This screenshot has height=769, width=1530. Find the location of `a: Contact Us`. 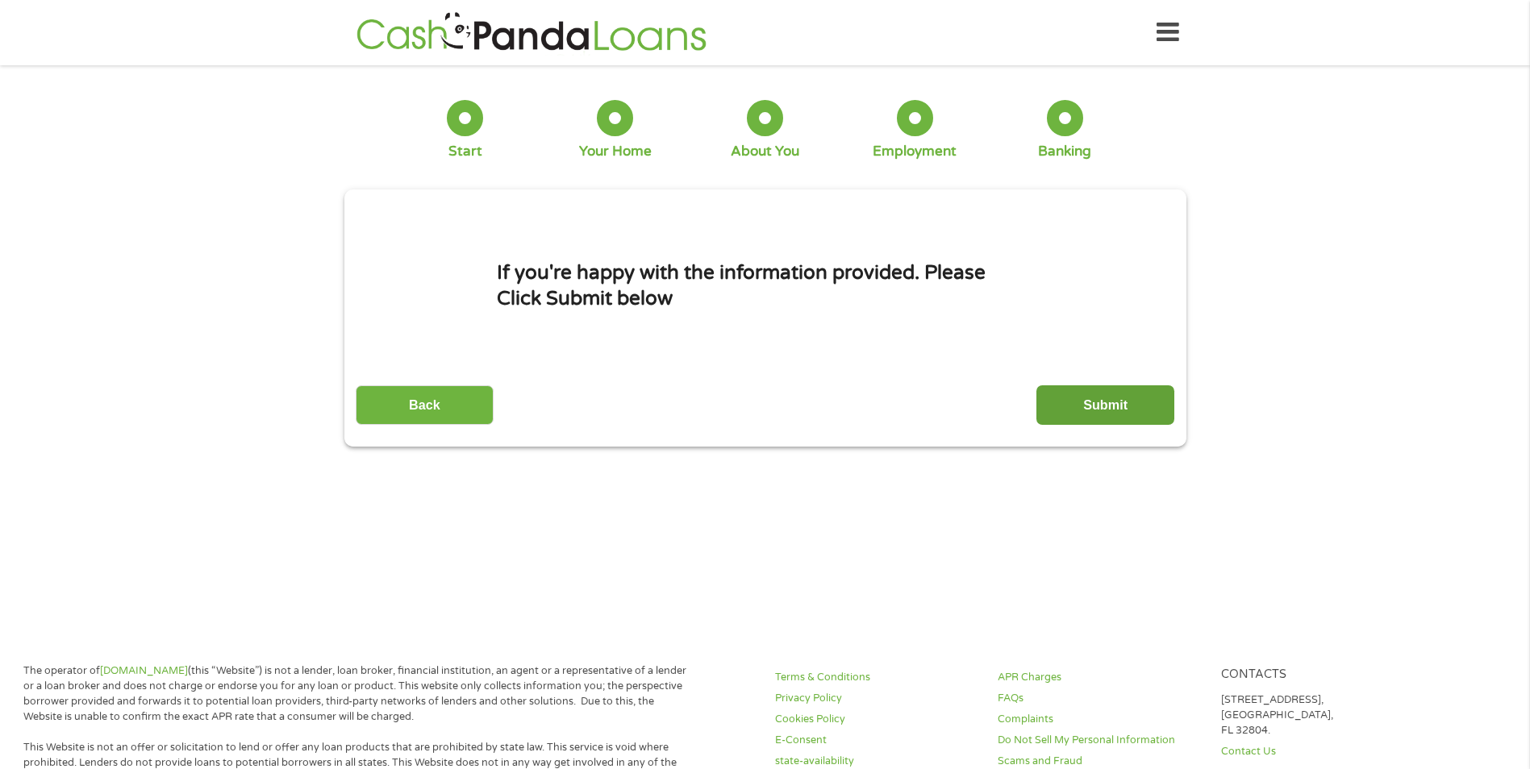

a: Contact Us is located at coordinates (1322, 751).